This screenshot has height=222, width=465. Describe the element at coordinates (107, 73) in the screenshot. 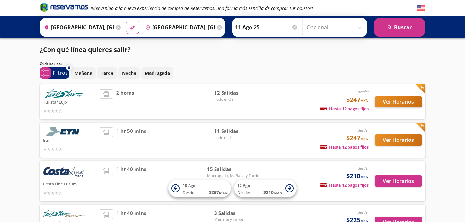

I see `button: Tarde` at that location.